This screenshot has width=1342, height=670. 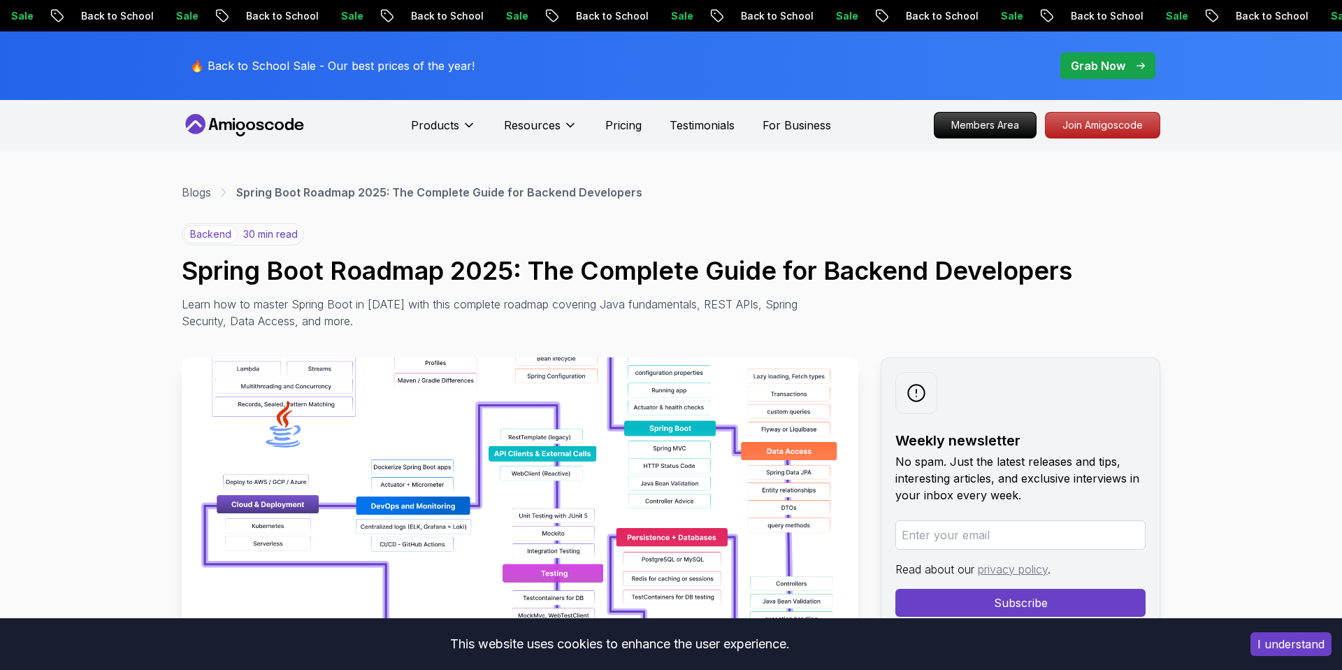 What do you see at coordinates (797, 125) in the screenshot?
I see `p: For Business` at bounding box center [797, 125].